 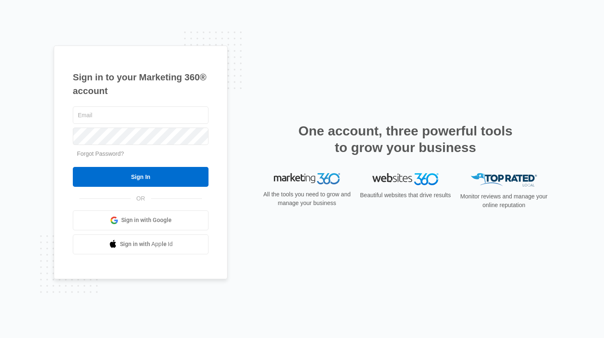 I want to click on img: Top Rated Local, so click(x=504, y=180).